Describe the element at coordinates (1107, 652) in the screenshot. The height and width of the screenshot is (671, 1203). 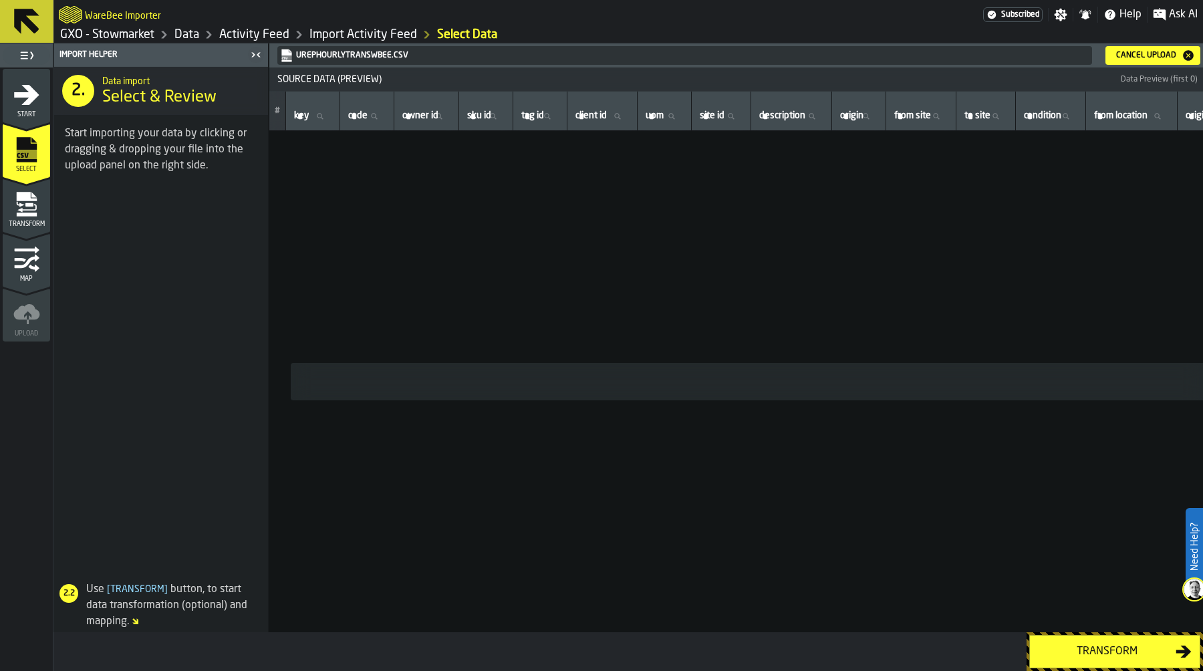
I see `div: Transform` at that location.